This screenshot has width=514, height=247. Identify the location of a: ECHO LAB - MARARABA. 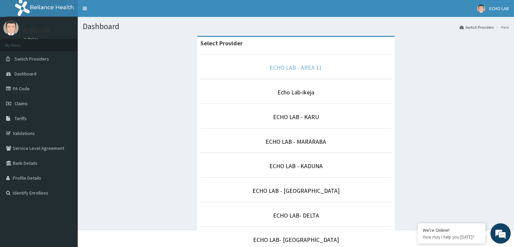
(296, 141).